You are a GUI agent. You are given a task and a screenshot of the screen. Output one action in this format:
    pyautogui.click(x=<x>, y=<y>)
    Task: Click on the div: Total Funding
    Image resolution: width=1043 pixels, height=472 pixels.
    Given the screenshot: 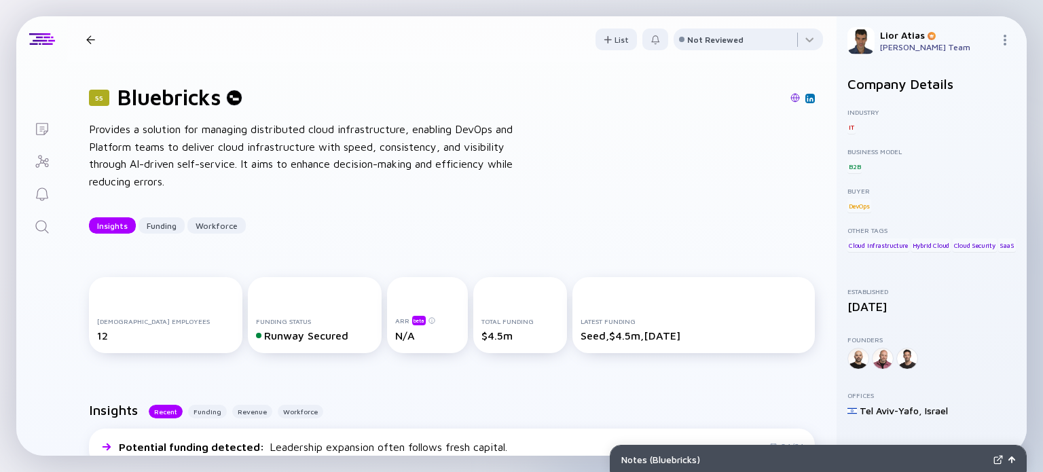 What is the action you would take?
    pyautogui.click(x=520, y=321)
    